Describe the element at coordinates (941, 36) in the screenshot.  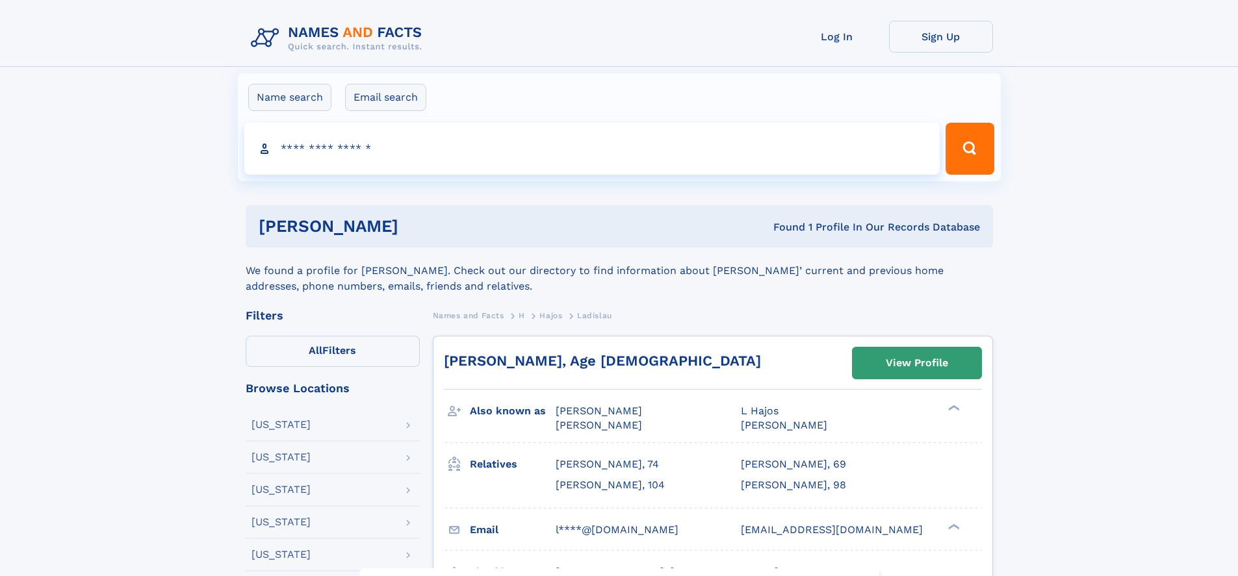
I see `a: Sign Up` at that location.